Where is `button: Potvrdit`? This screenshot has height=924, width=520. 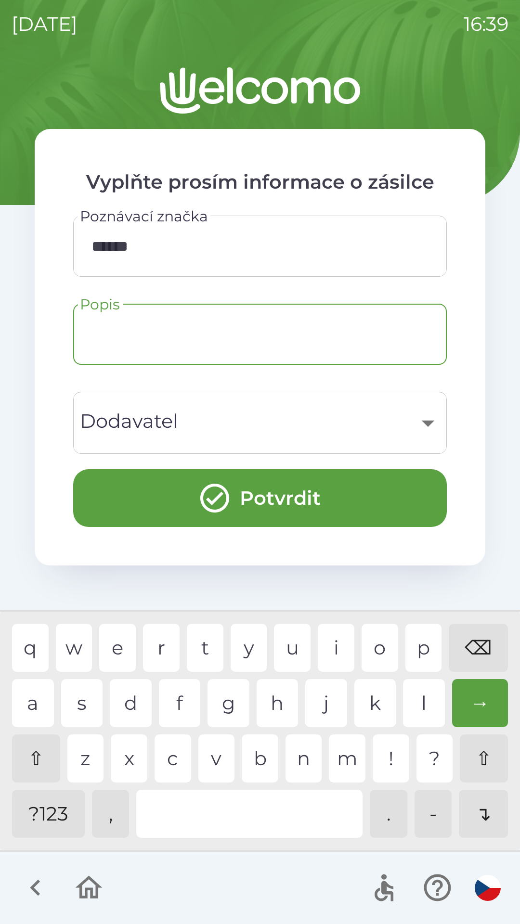
button: Potvrdit is located at coordinates (260, 498).